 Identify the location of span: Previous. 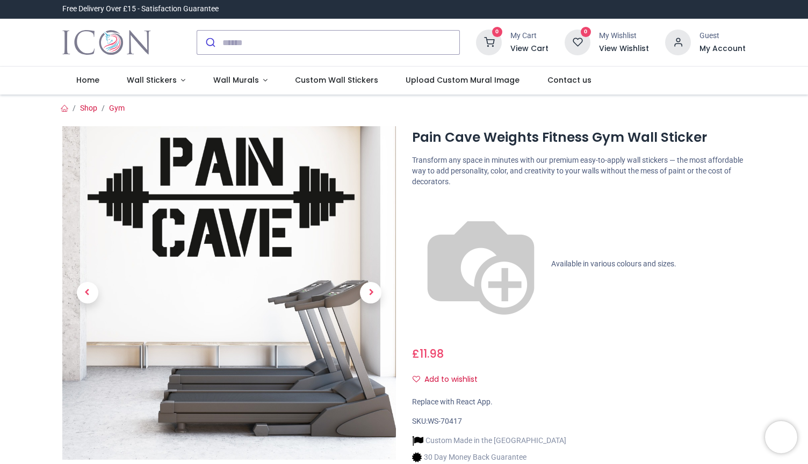
(88, 293).